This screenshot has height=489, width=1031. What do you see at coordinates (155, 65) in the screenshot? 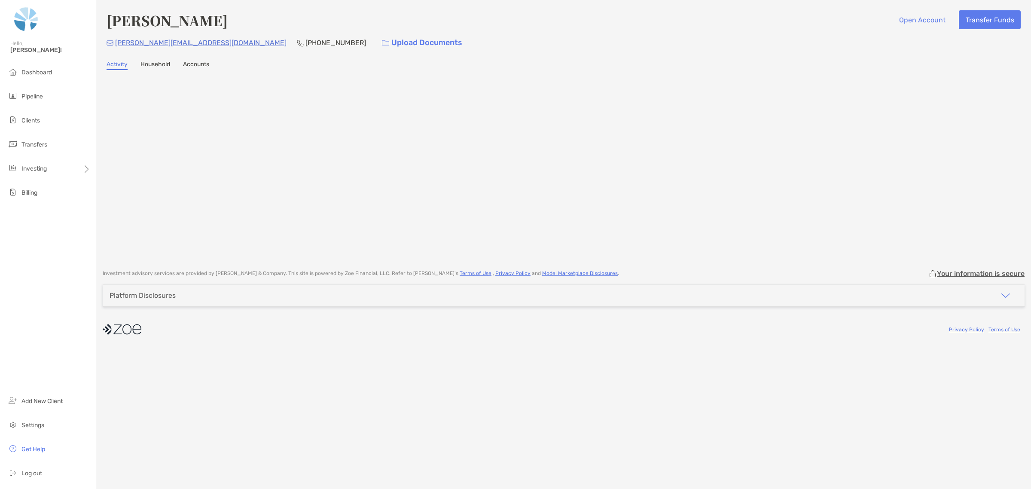
I see `a: Household` at bounding box center [155, 65].